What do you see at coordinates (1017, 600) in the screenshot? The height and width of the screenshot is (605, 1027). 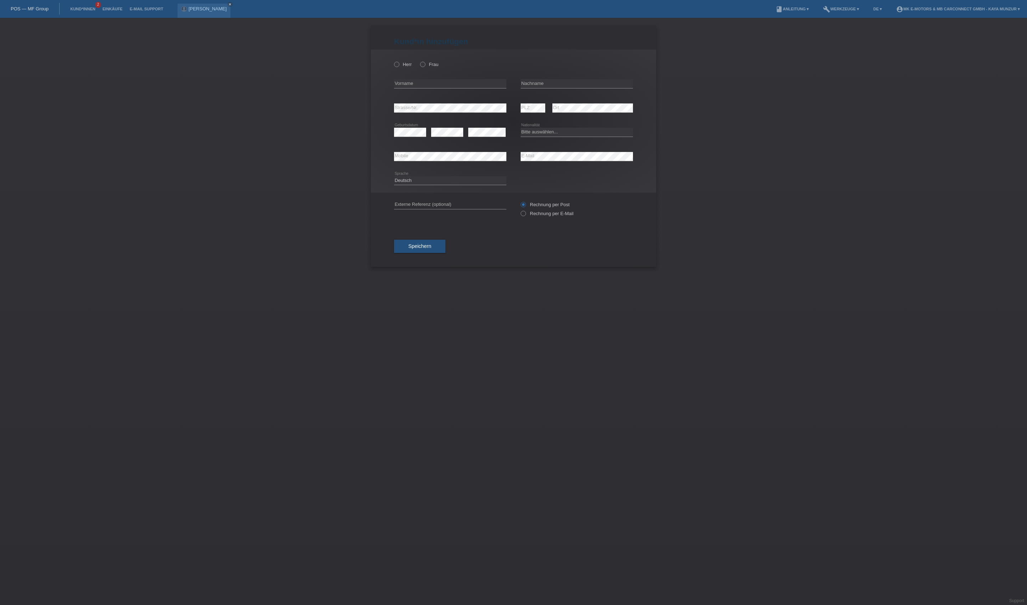 I see `a: Support` at bounding box center [1017, 600].